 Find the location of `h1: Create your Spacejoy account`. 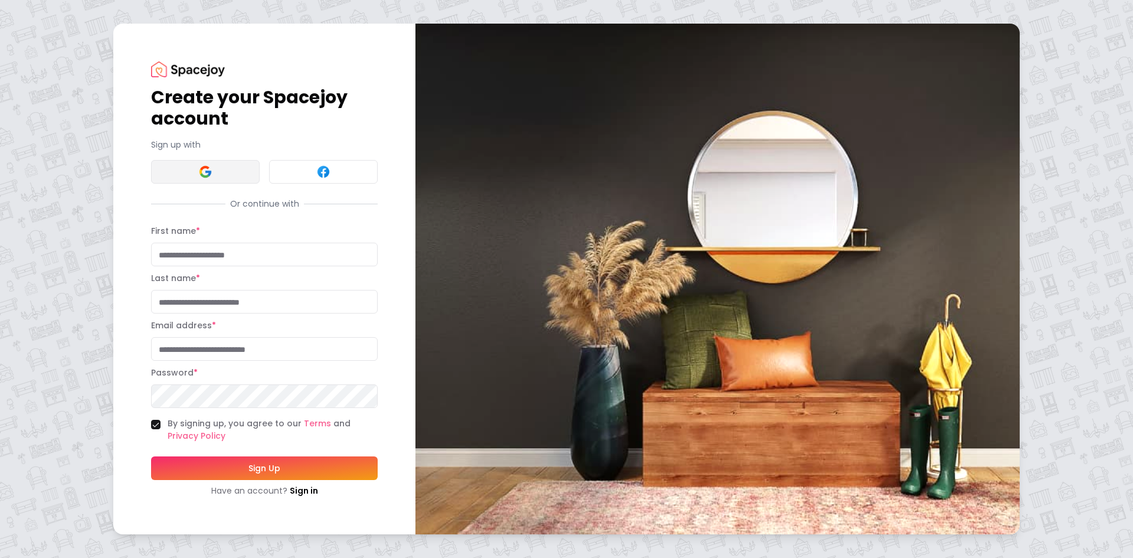

h1: Create your Spacejoy account is located at coordinates (264, 108).